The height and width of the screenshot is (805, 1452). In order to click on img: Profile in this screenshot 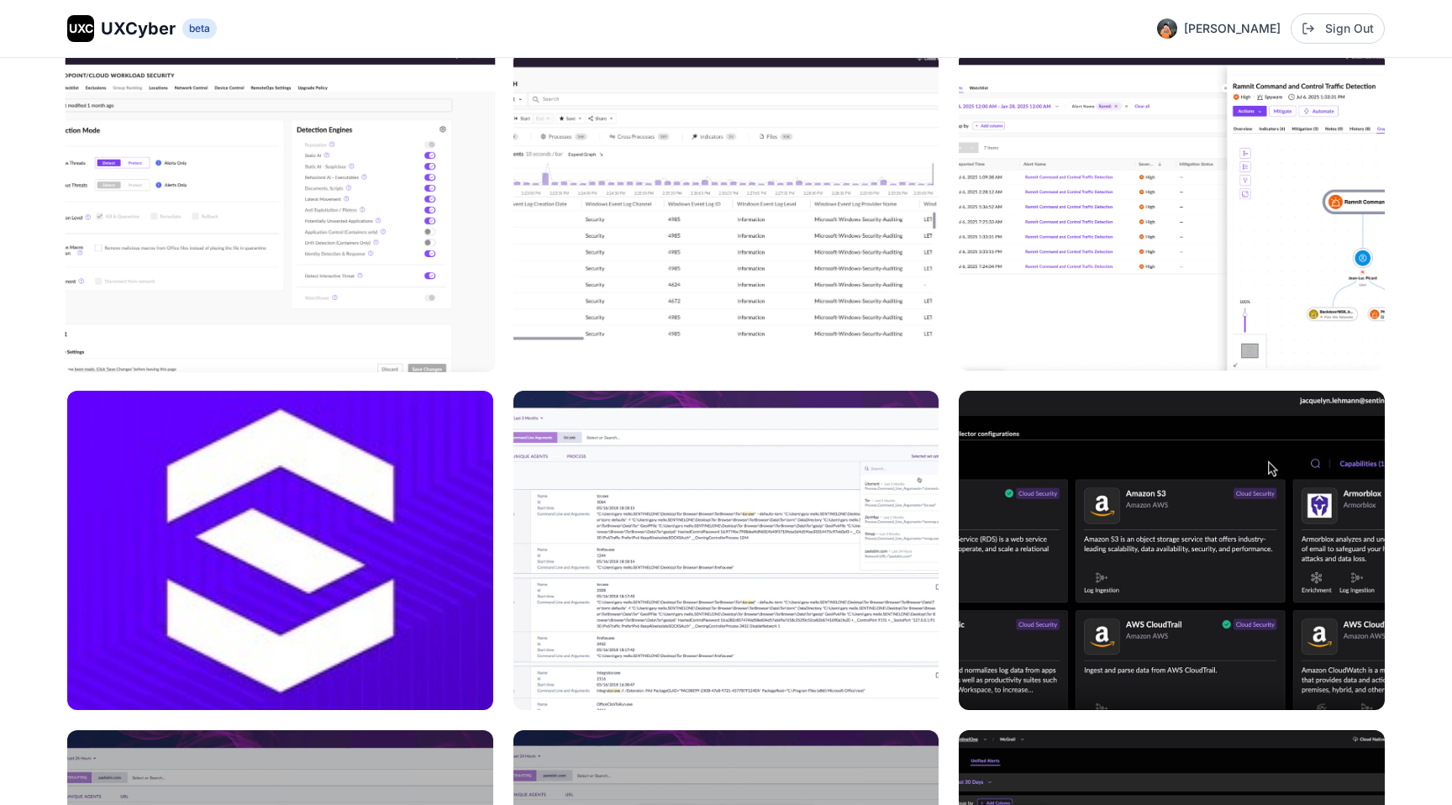, I will do `click(1167, 29)`.